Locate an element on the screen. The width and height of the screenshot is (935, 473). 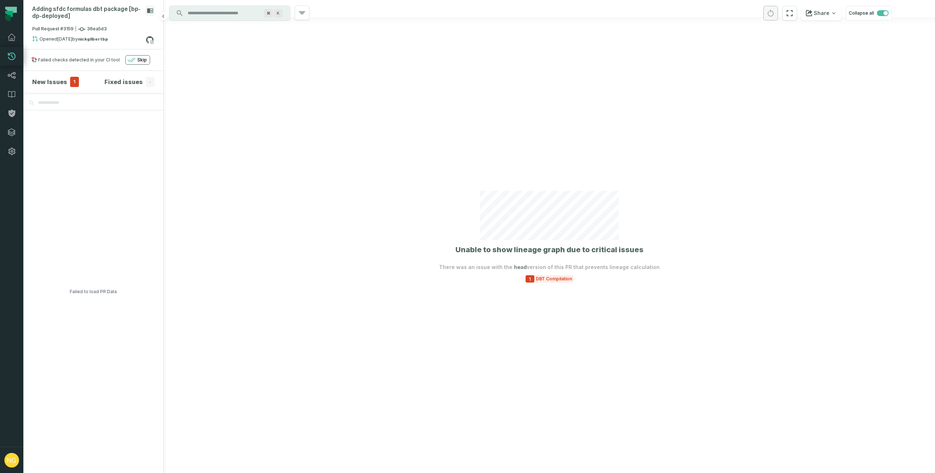
strong: nickgilbertbp is located at coordinates (93, 39).